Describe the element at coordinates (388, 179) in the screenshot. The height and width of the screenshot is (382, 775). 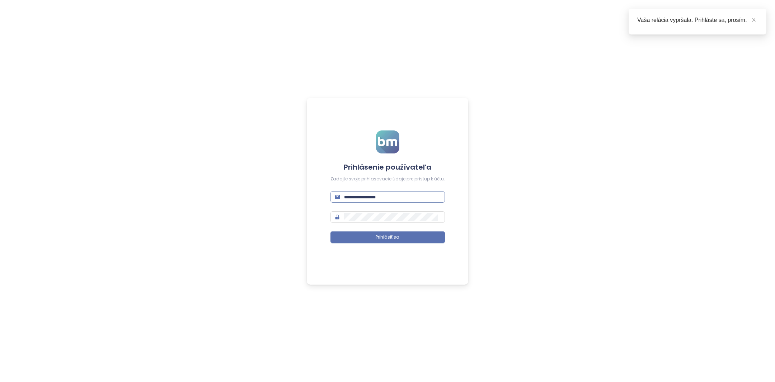
I see `div: Zadajte svoje prihlasovacie údaje pre prístup k účtu.` at that location.